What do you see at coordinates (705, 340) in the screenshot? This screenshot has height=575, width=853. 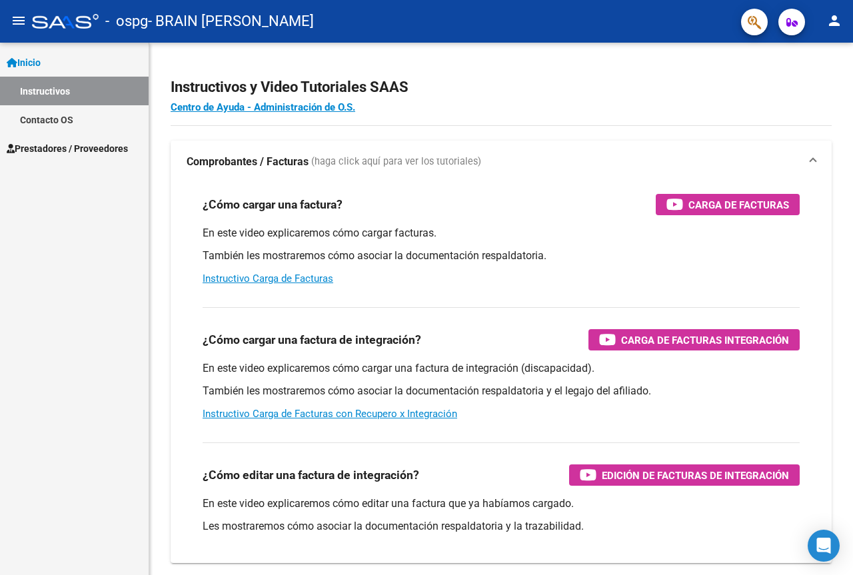 I see `span: Carga de Facturas Integración` at bounding box center [705, 340].